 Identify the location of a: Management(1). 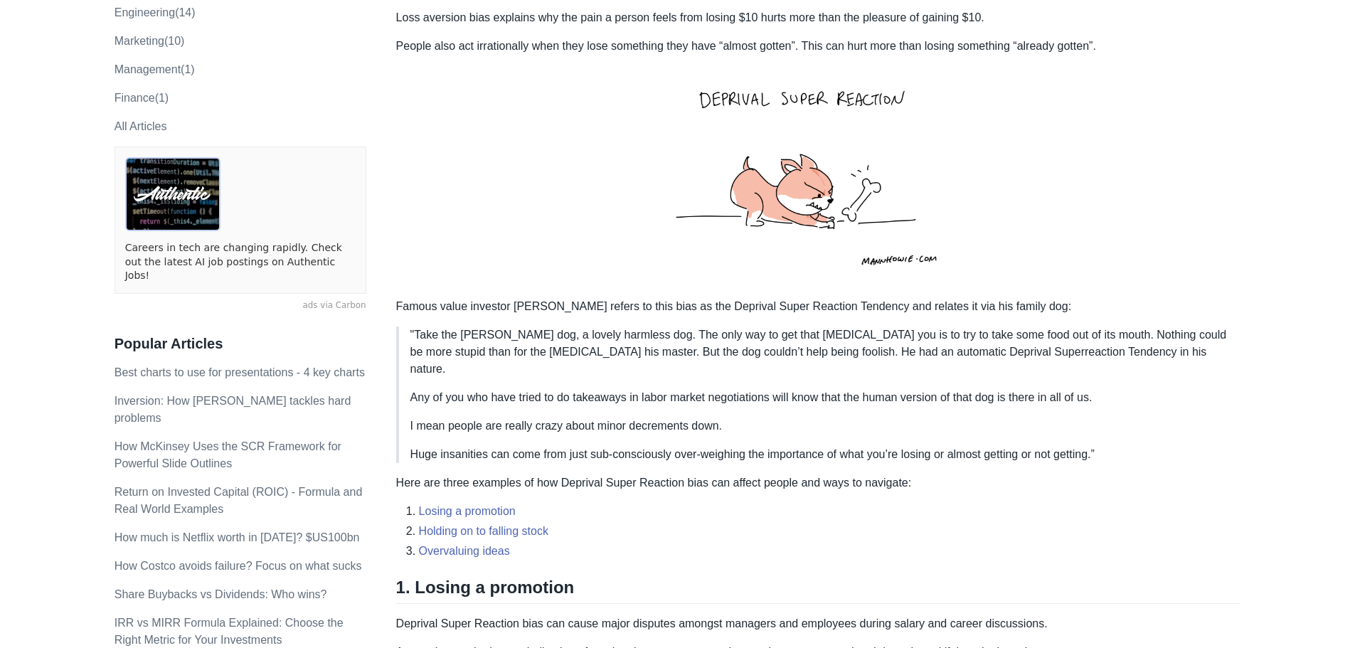
(154, 69).